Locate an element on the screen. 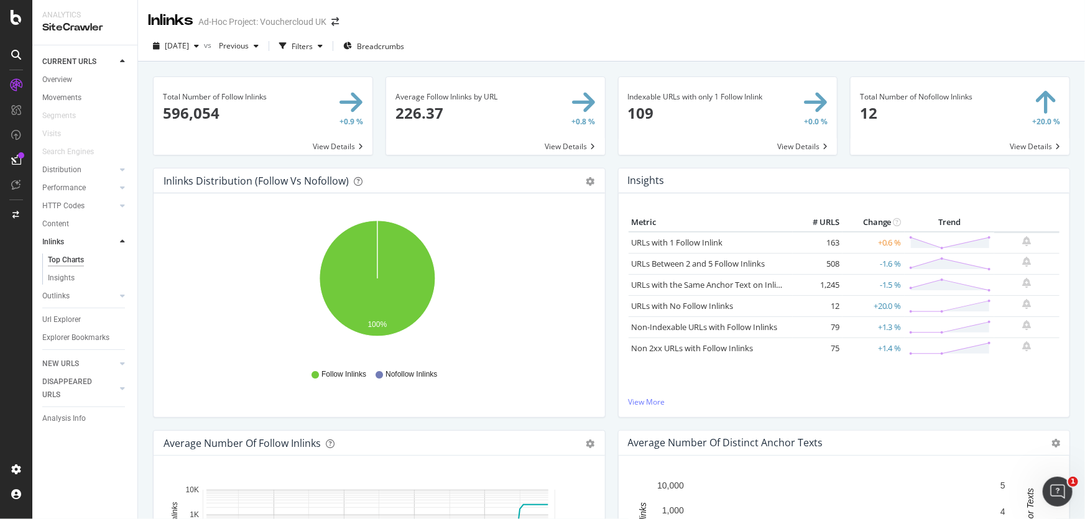 This screenshot has height=519, width=1085. div: Overview is located at coordinates (57, 80).